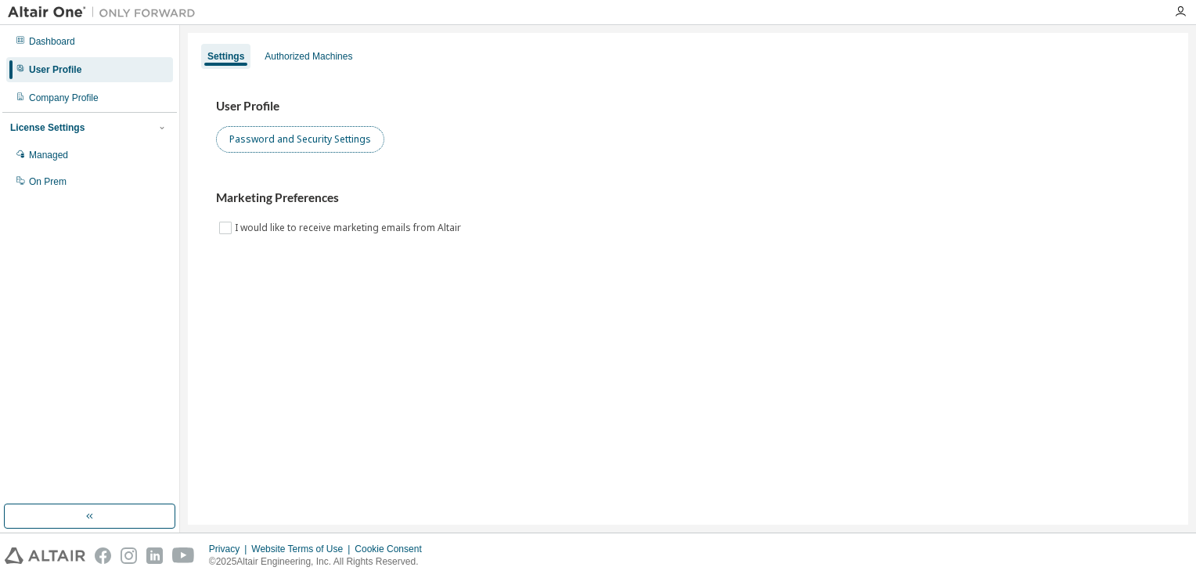  I want to click on div: On Prem, so click(48, 182).